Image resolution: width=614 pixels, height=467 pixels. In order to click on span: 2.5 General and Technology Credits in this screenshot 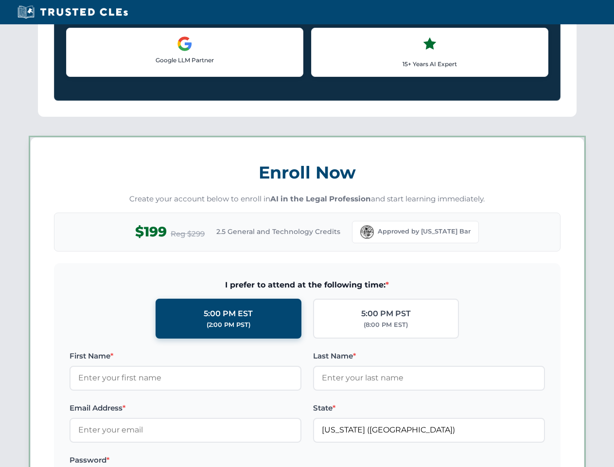, I will do `click(278, 232)`.